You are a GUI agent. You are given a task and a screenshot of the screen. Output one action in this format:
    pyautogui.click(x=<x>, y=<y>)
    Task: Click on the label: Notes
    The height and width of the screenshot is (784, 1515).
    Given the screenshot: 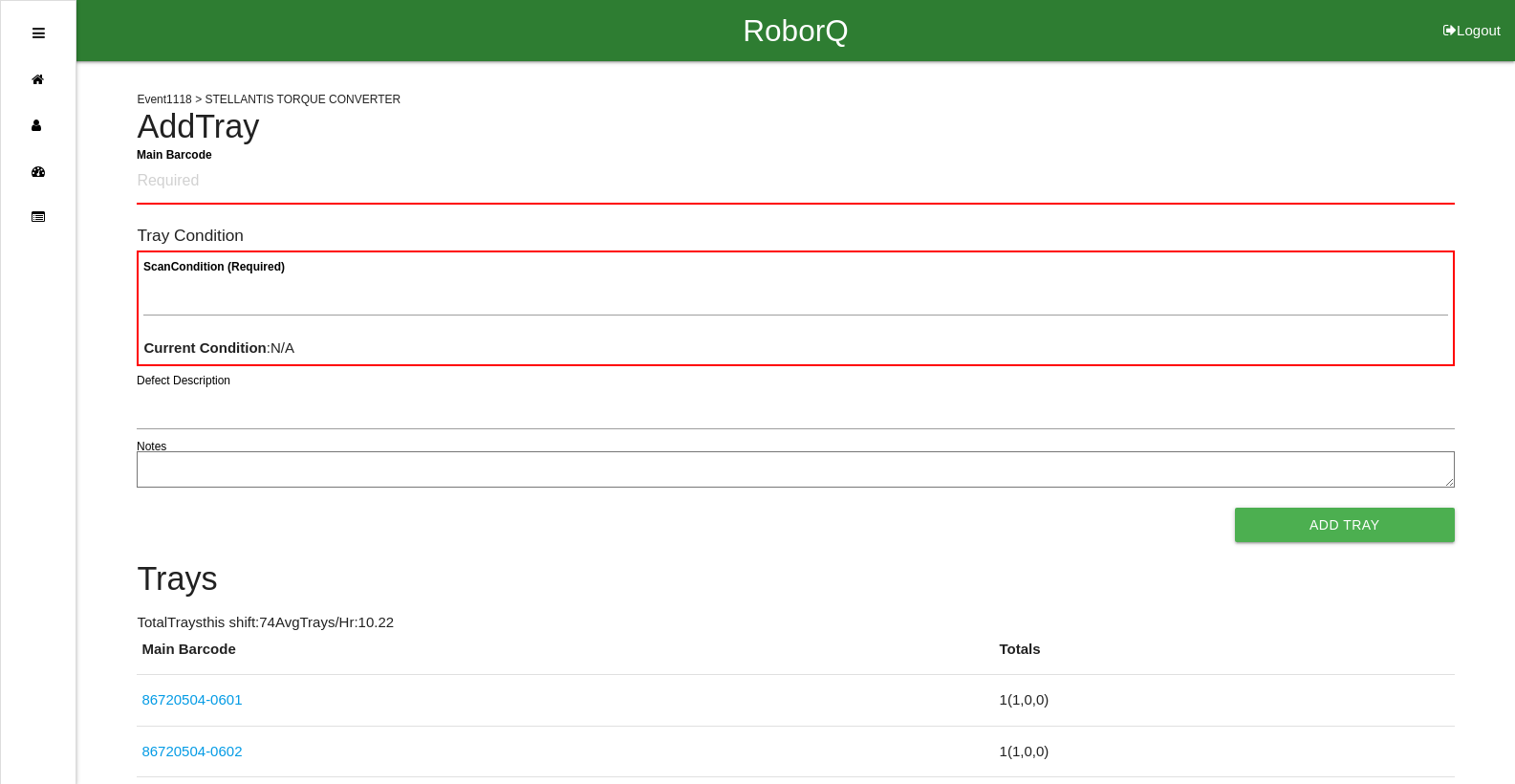 What is the action you would take?
    pyautogui.click(x=151, y=446)
    